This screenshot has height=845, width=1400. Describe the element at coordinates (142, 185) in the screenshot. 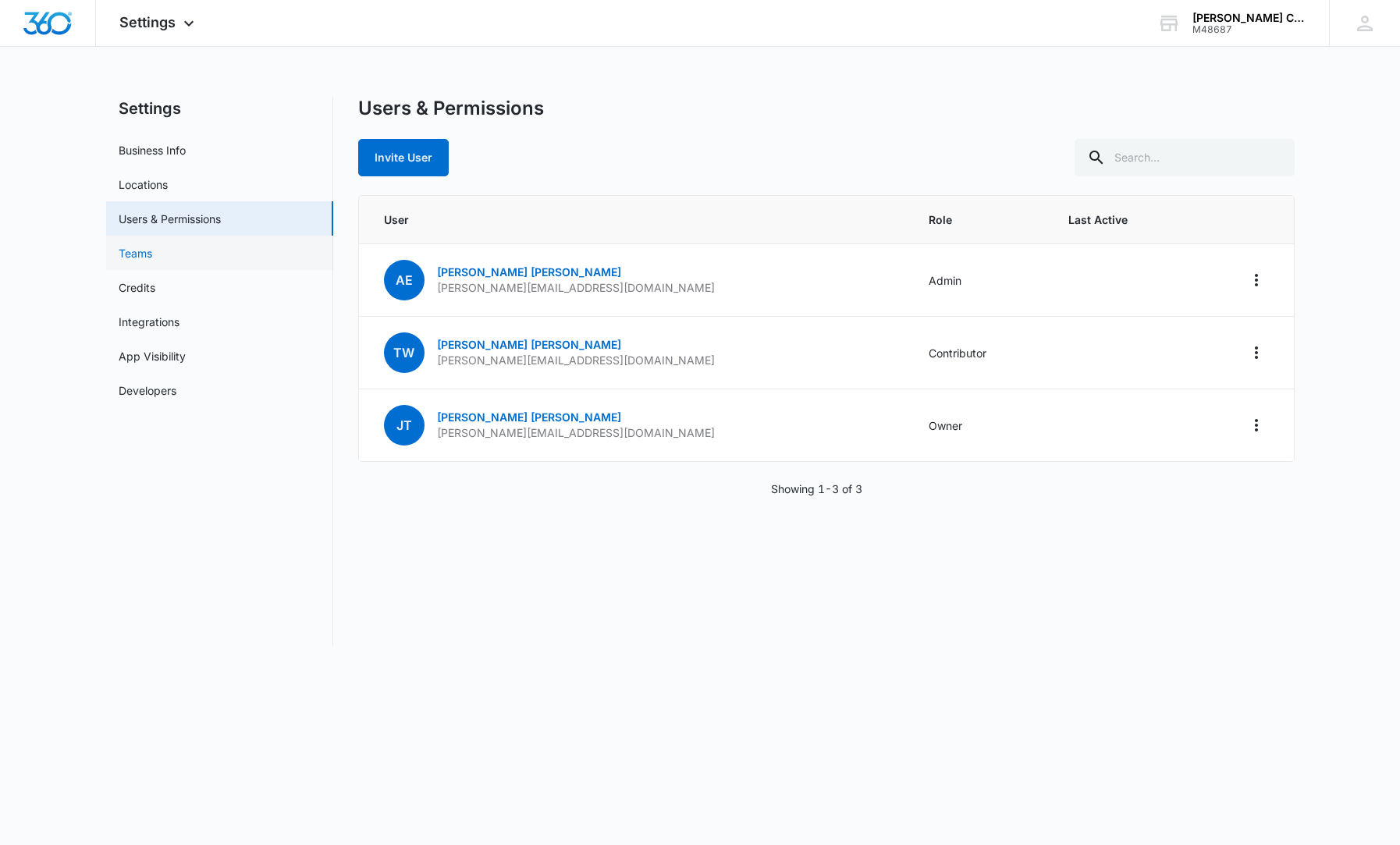

I see `a: Locations` at that location.